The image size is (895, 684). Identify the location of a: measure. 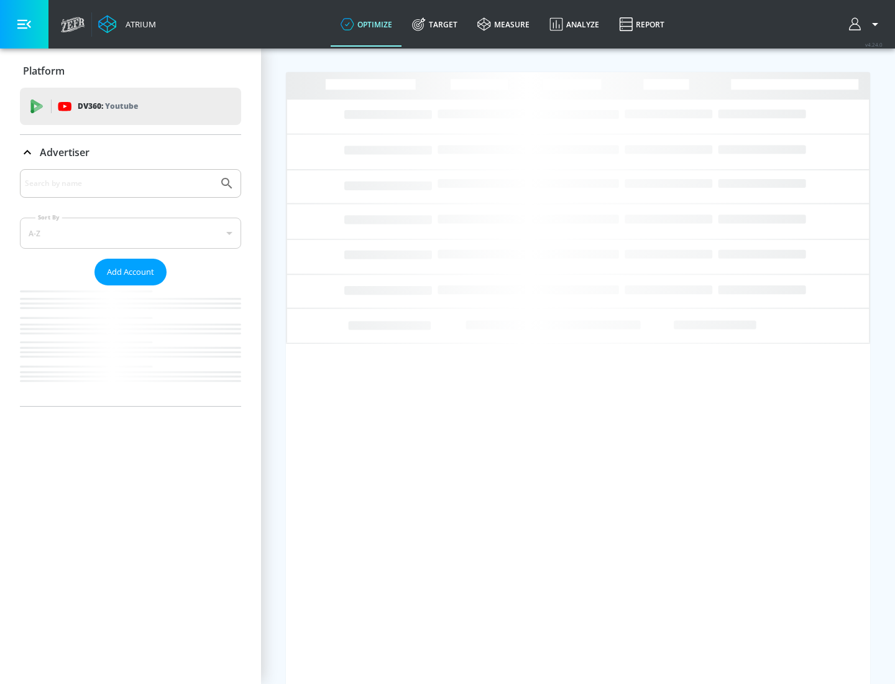
(503, 24).